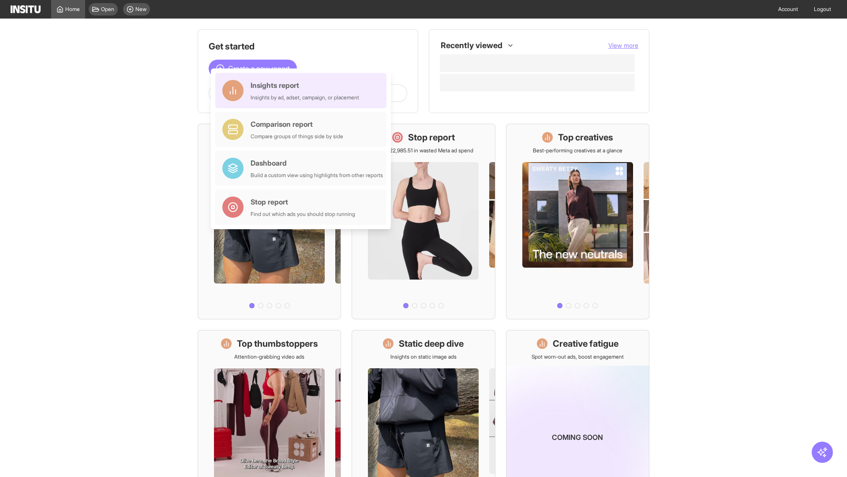  Describe the element at coordinates (431, 343) in the screenshot. I see `h1: Static deep dive` at that location.